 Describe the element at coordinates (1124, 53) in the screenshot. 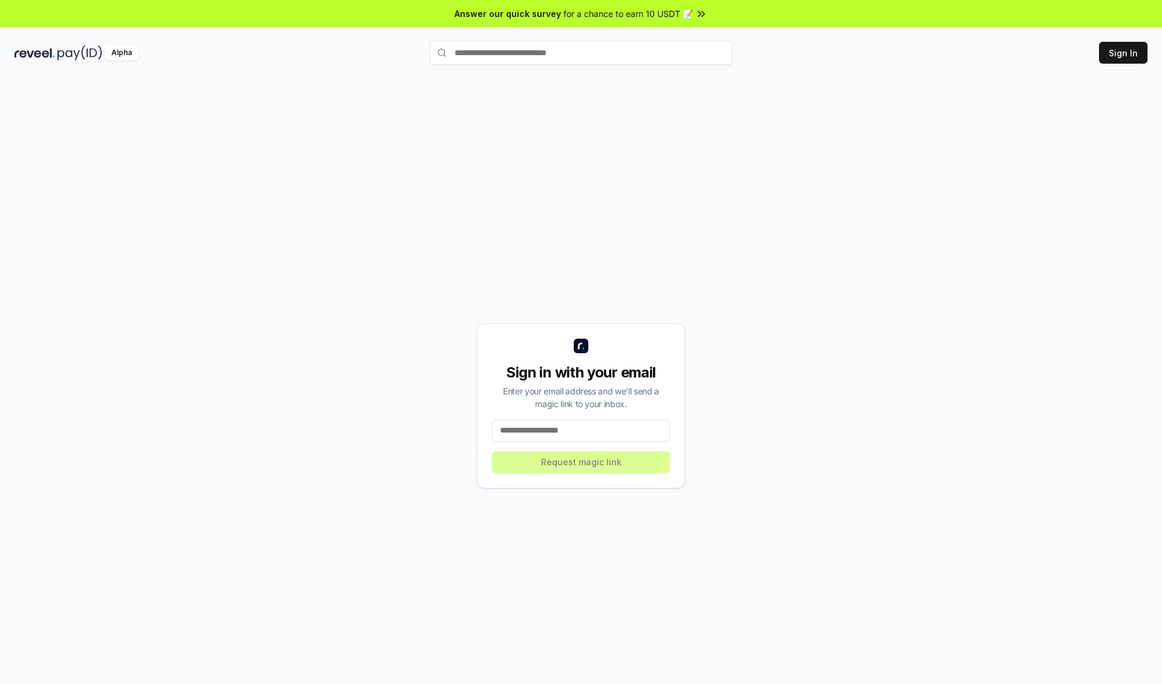

I see `button: Sign In` at that location.